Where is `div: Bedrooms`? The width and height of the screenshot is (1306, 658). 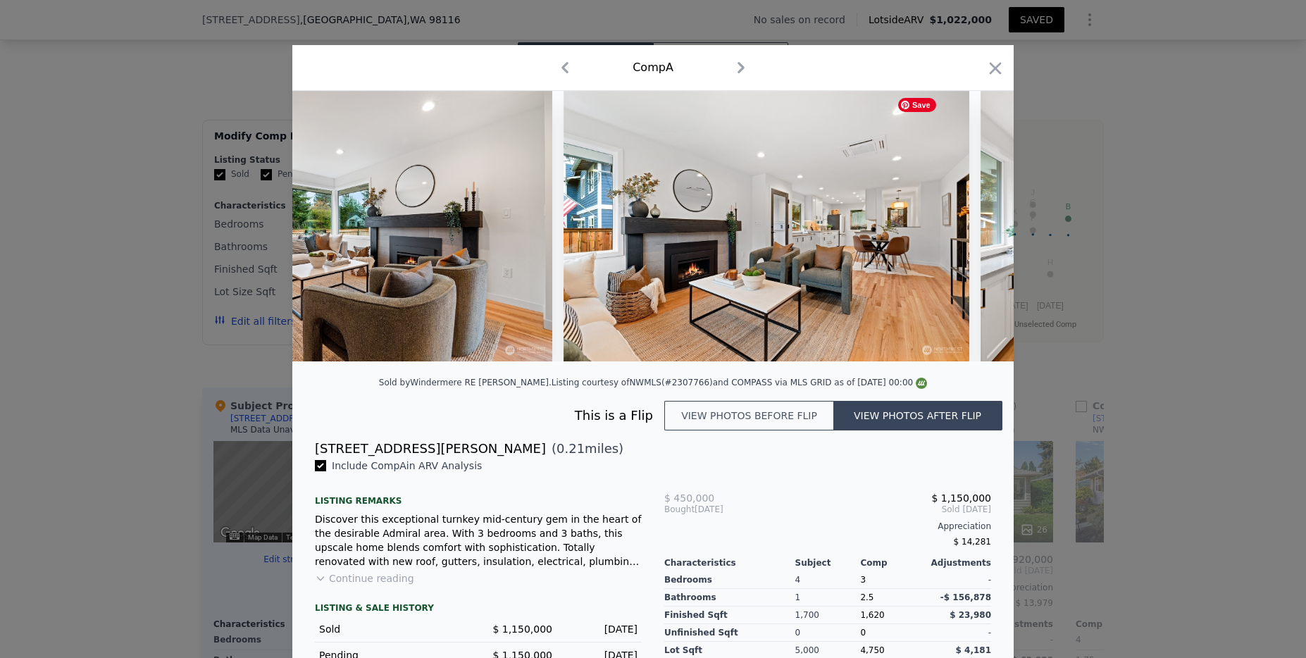
div: Bedrooms is located at coordinates (730, 580).